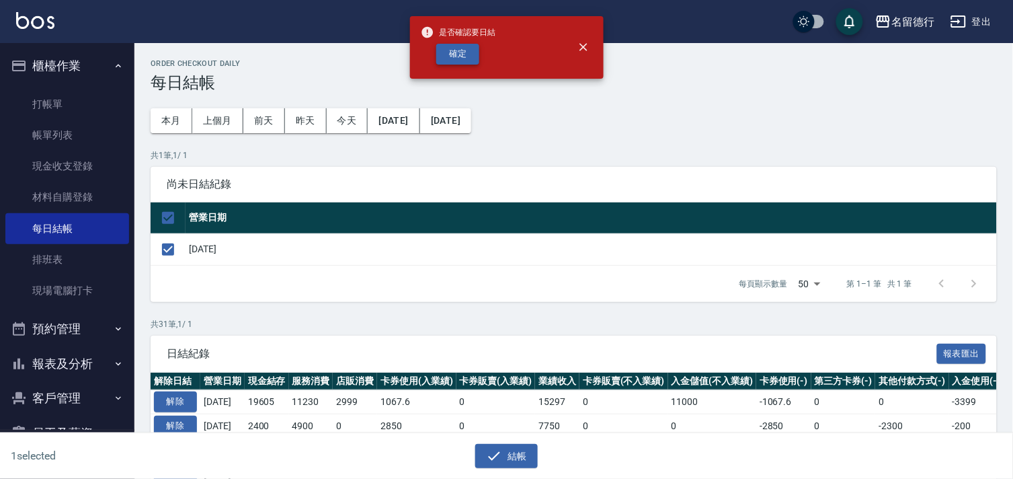 Image resolution: width=1013 pixels, height=479 pixels. I want to click on td: 2850, so click(417, 426).